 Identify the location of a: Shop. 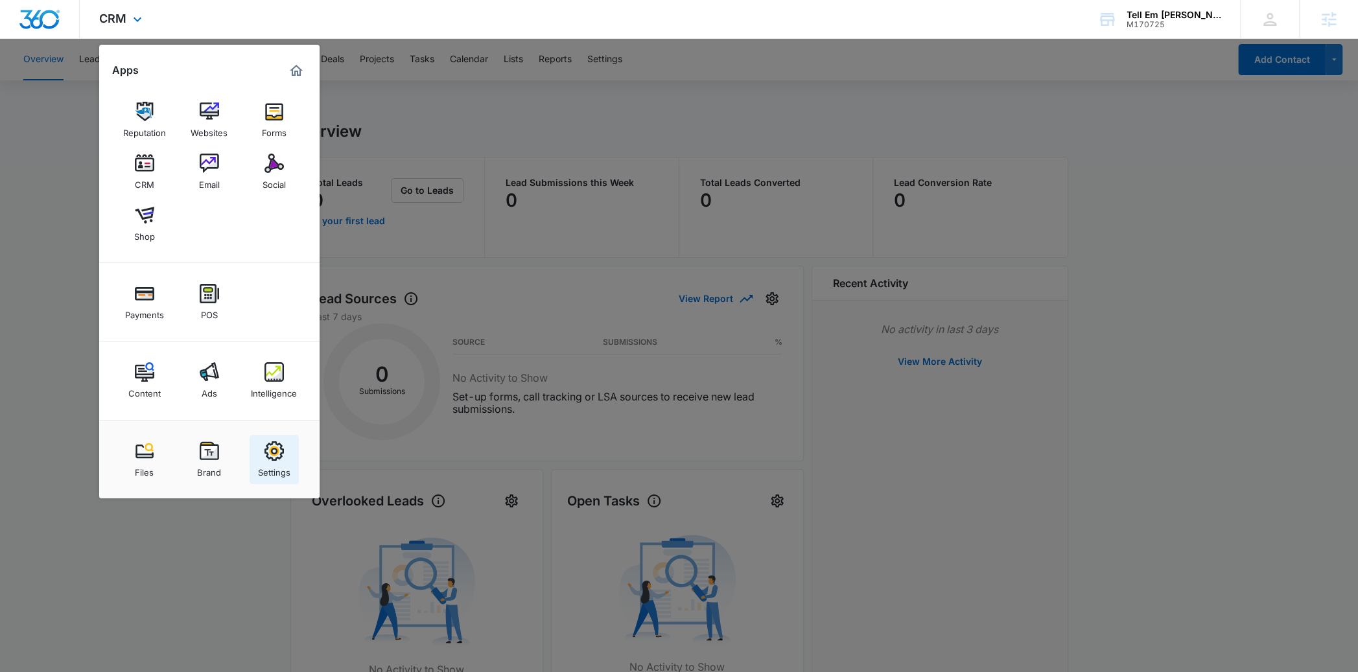
(145, 224).